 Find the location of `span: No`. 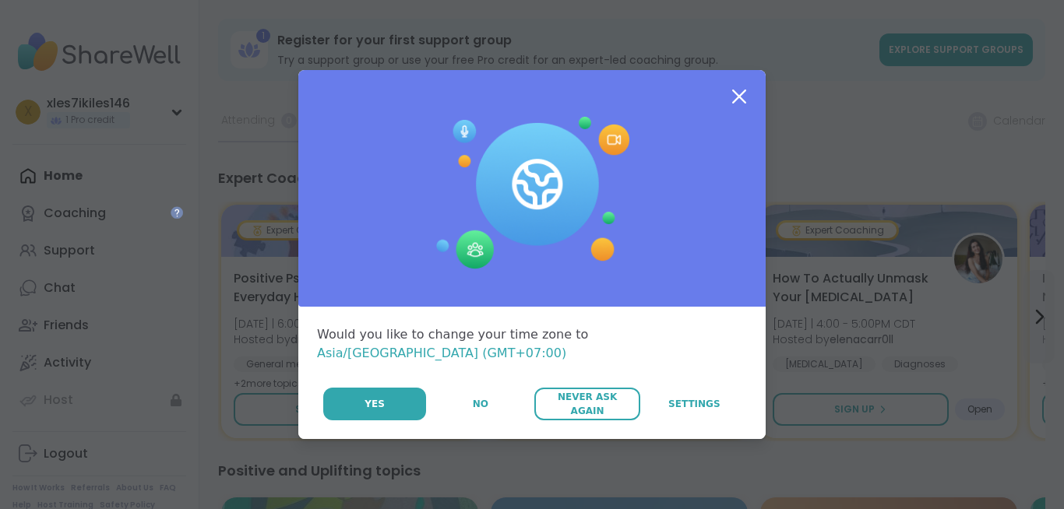

span: No is located at coordinates (480, 404).